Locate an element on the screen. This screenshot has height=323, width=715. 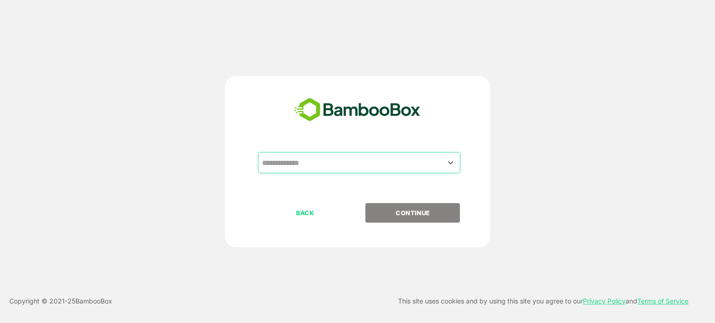
img: bamboobox is located at coordinates (357, 110).